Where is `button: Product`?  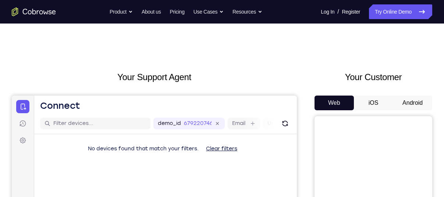
button: Product is located at coordinates (121, 12).